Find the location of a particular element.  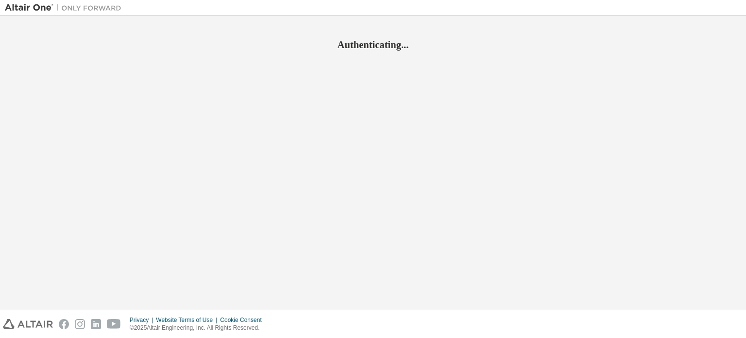

img: instagram.svg is located at coordinates (80, 324).